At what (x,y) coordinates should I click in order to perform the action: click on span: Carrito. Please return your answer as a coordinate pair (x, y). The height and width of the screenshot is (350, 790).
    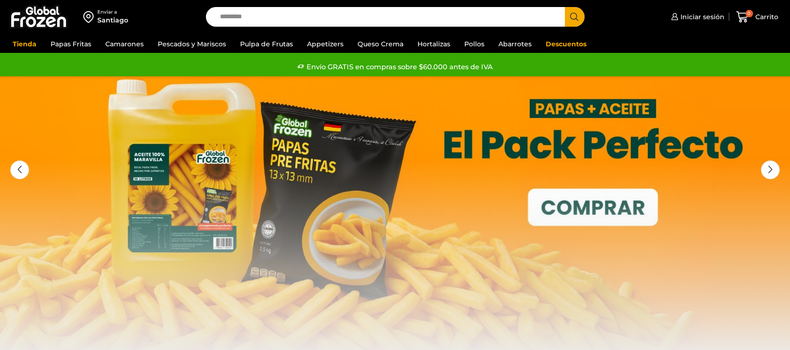
    Looking at the image, I should click on (766, 17).